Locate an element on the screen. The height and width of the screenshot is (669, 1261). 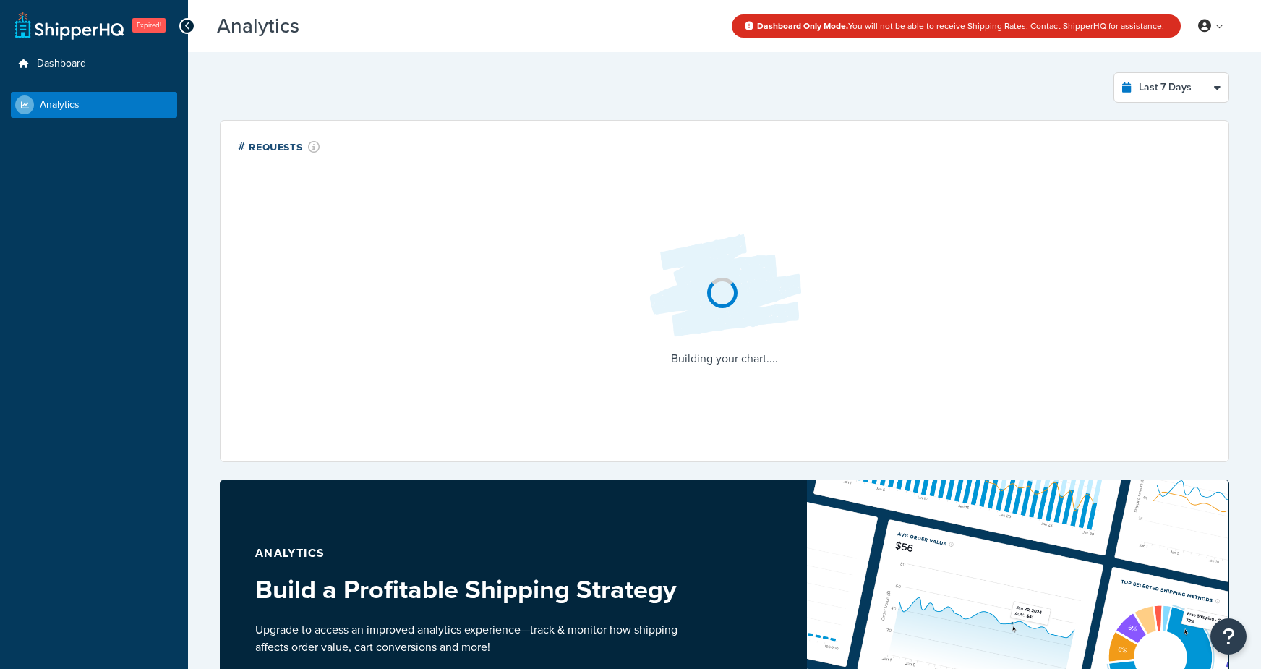
li: Analytics is located at coordinates (94, 105).